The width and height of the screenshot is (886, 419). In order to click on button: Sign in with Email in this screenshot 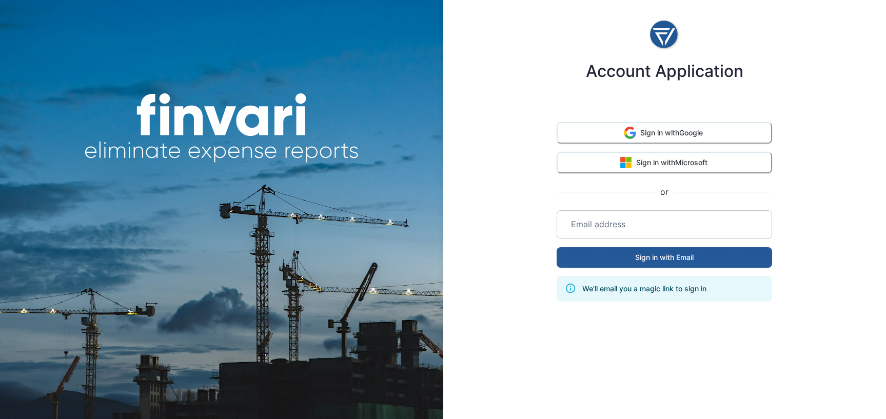, I will do `click(664, 258)`.